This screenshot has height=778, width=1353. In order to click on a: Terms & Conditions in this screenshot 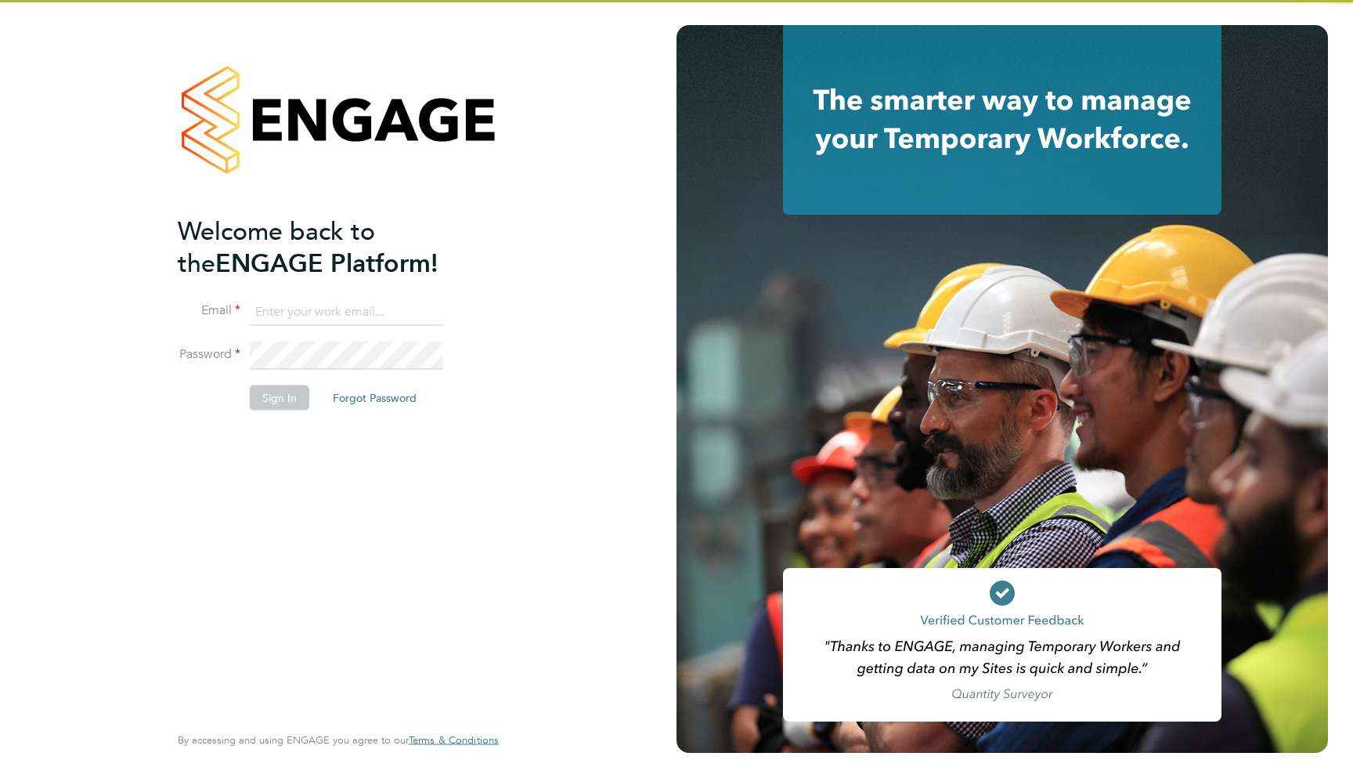, I will do `click(453, 740)`.